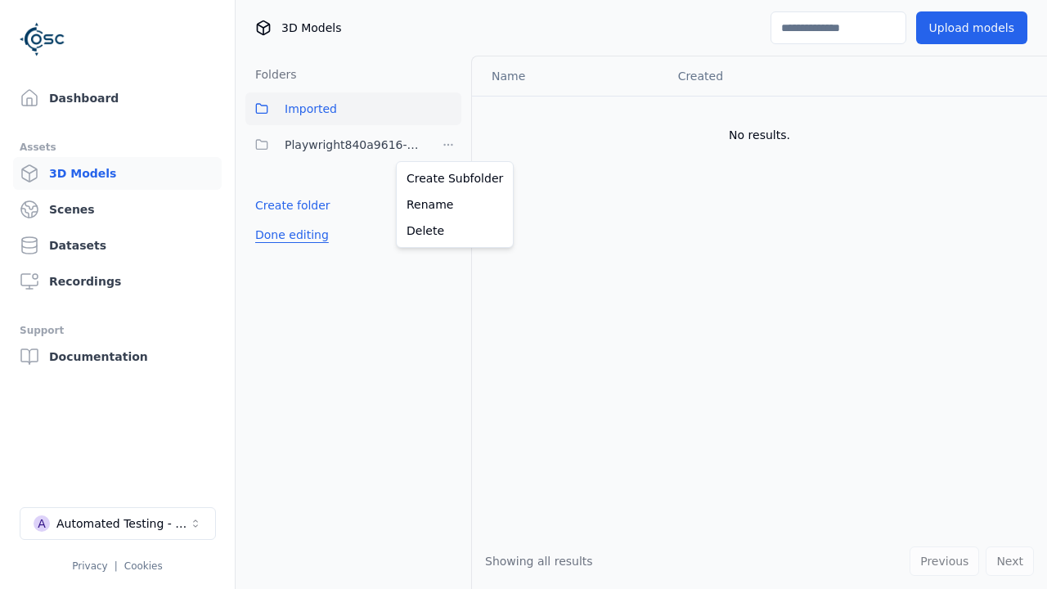  What do you see at coordinates (455, 178) in the screenshot?
I see `a: Create Subfolder` at bounding box center [455, 178].